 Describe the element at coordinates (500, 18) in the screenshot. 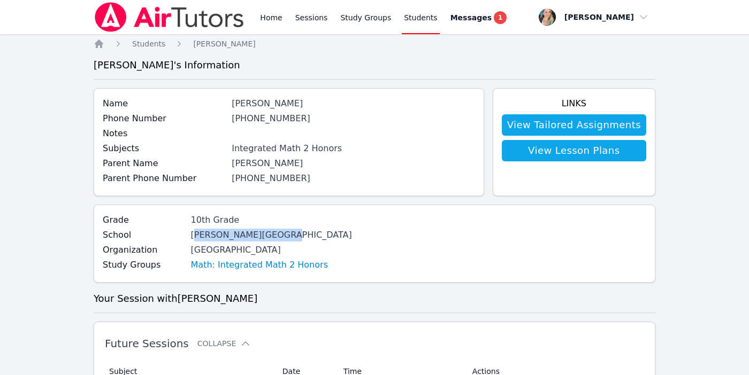

I see `span: 1` at that location.